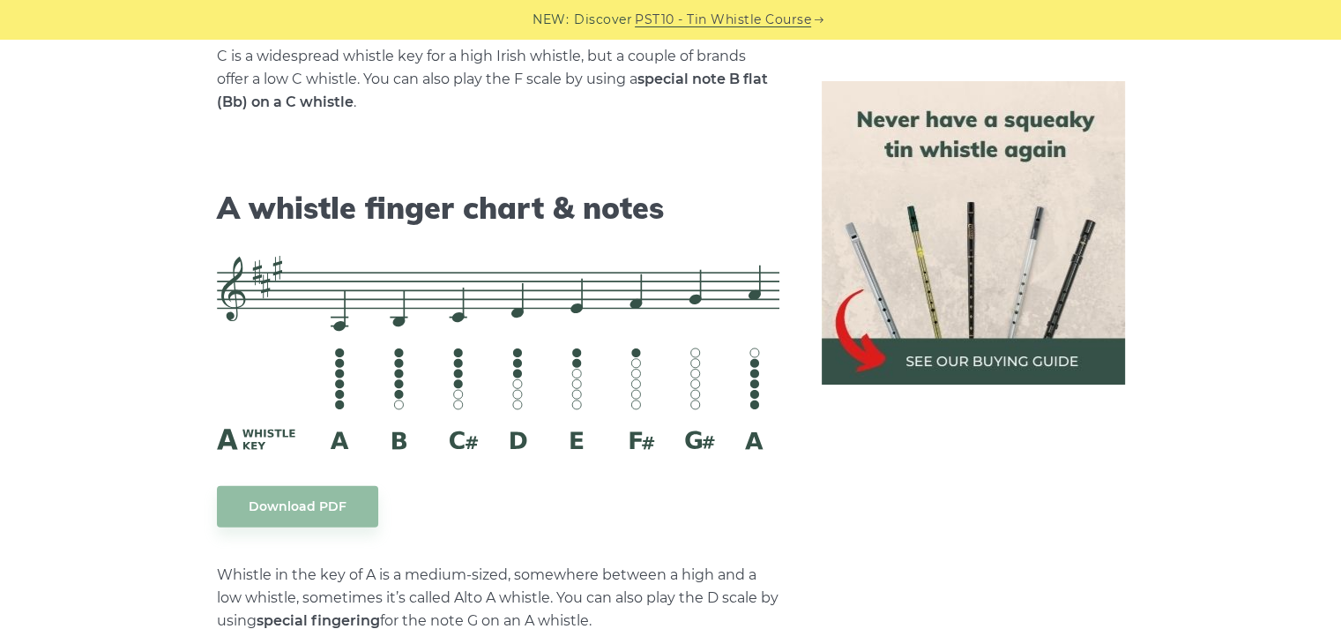 The image size is (1341, 644). What do you see at coordinates (318, 620) in the screenshot?
I see `strong: special fingering` at bounding box center [318, 620].